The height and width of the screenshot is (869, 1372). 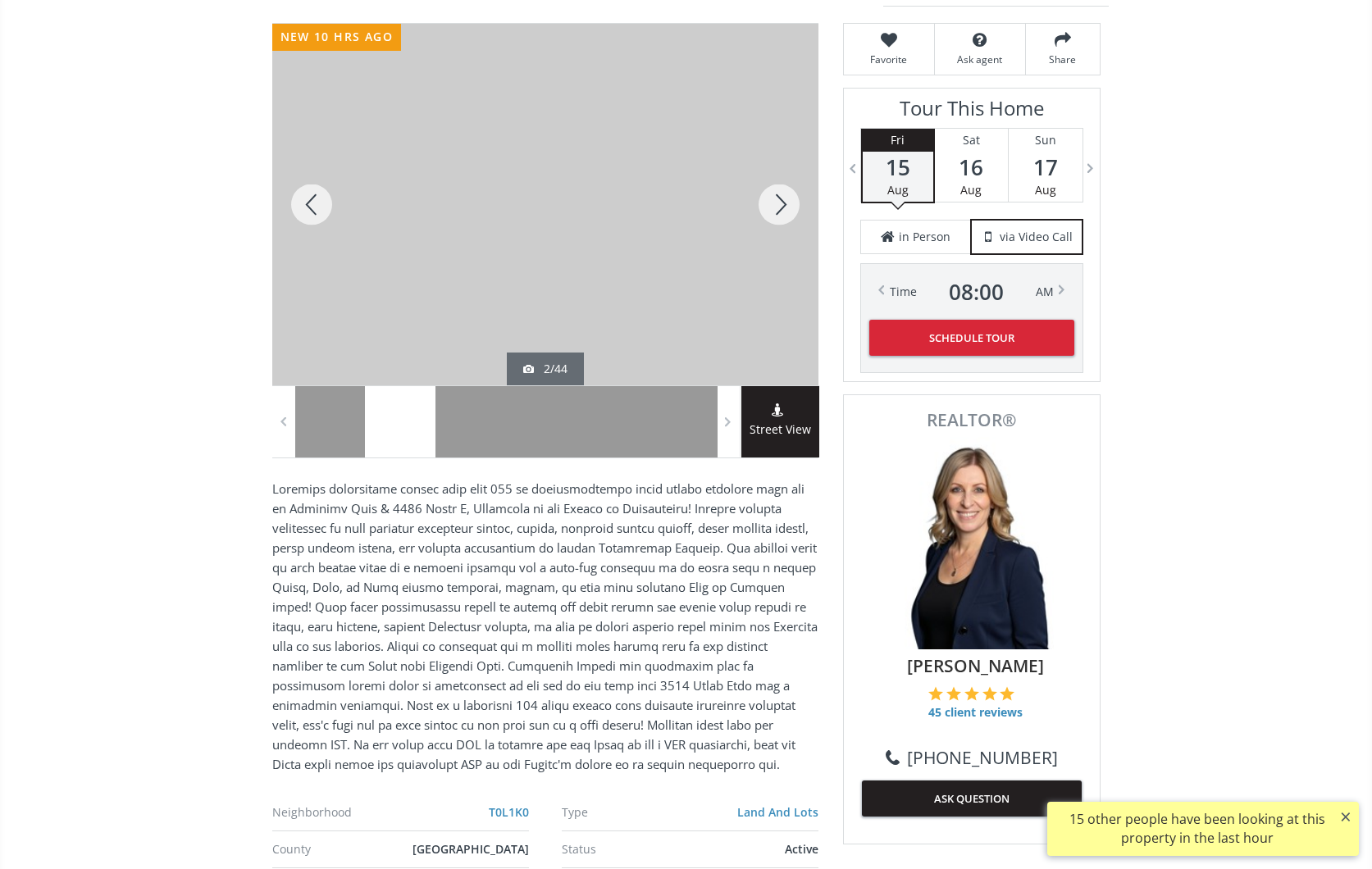 What do you see at coordinates (972, 337) in the screenshot?
I see `button: Schedule Tour` at bounding box center [972, 337].